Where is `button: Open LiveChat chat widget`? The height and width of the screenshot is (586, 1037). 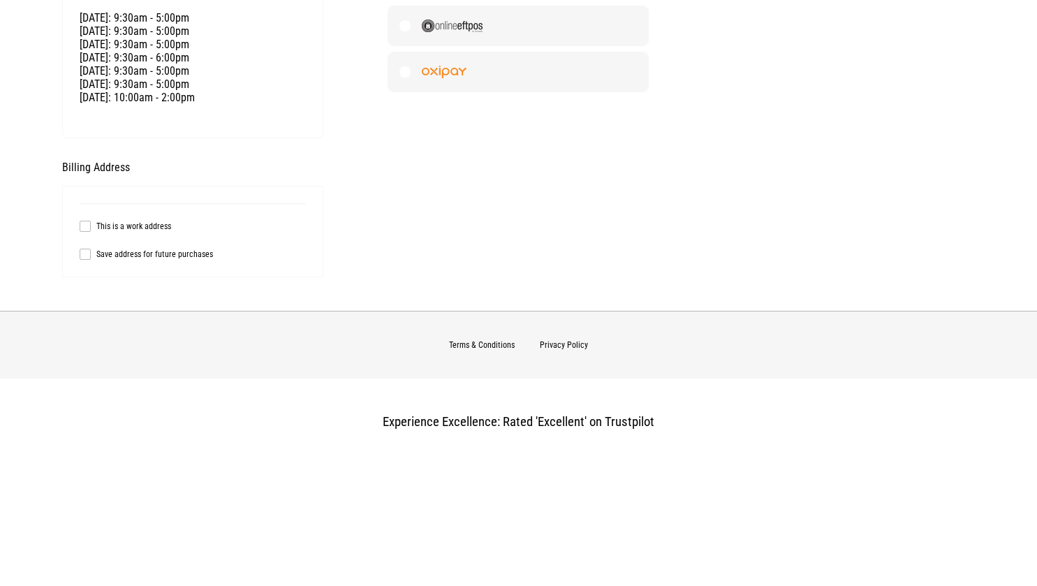
button: Open LiveChat chat widget is located at coordinates (32, 27).